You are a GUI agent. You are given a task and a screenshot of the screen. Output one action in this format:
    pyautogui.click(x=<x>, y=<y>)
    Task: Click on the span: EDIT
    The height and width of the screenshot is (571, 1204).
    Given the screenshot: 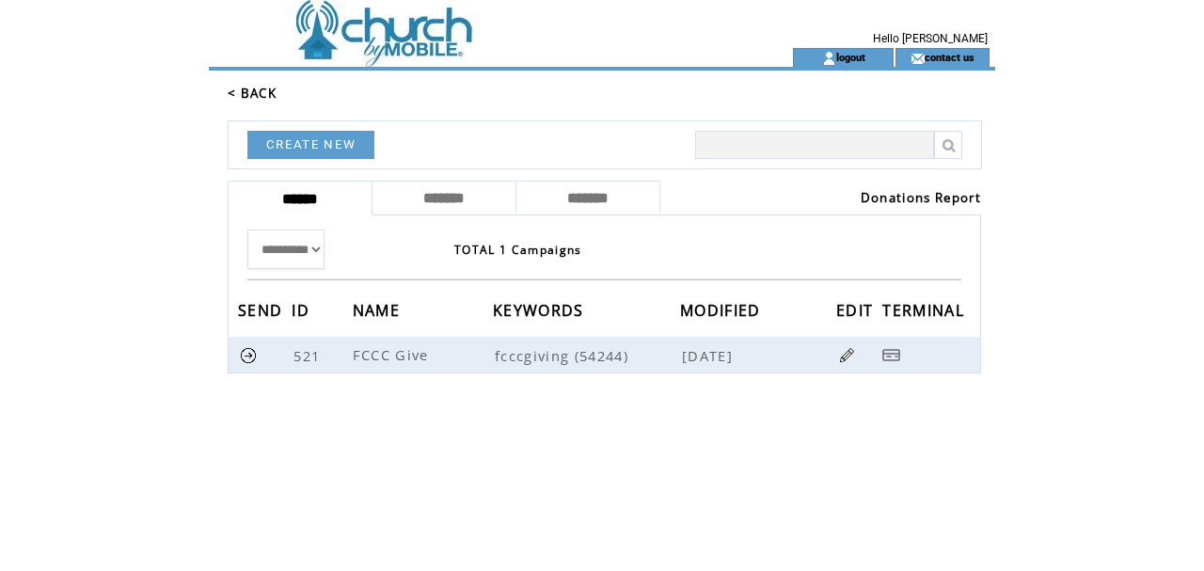 What is the action you would take?
    pyautogui.click(x=857, y=312)
    